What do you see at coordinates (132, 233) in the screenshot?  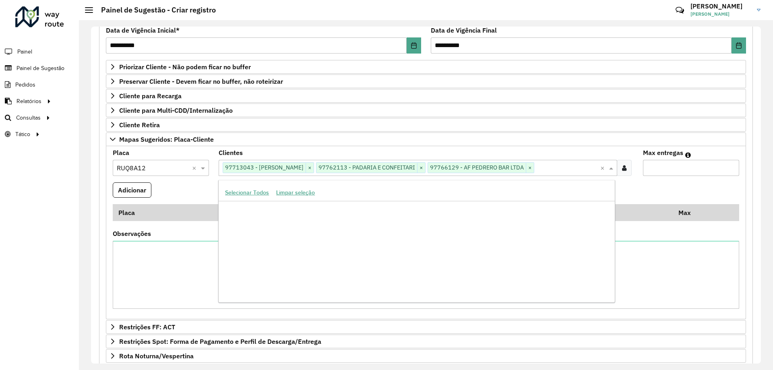 I see `label: Observações` at bounding box center [132, 233].